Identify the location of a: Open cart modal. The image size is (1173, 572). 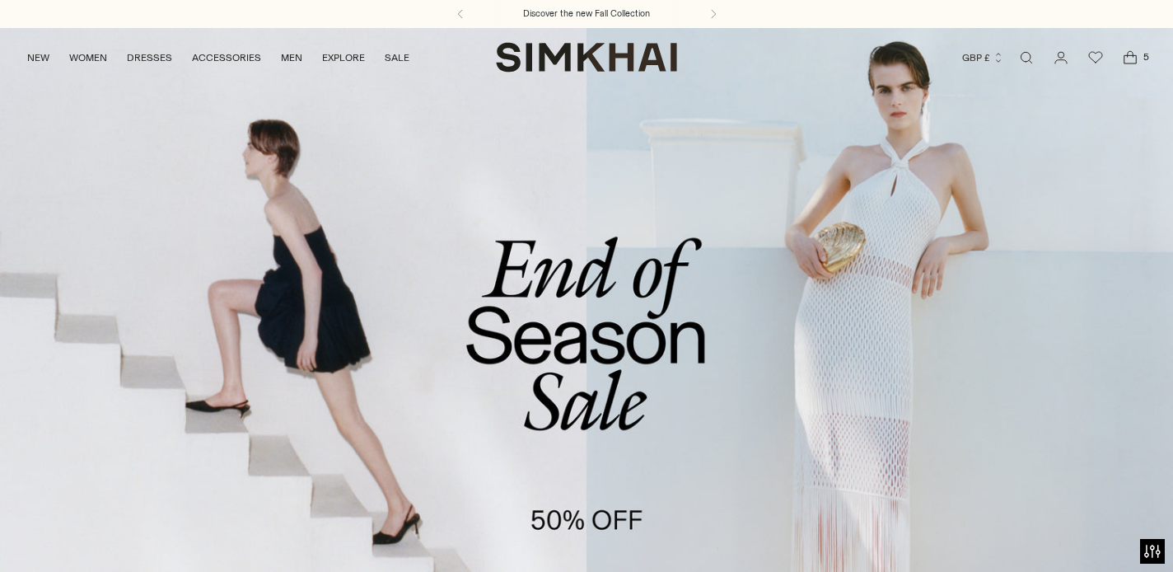
(1130, 58).